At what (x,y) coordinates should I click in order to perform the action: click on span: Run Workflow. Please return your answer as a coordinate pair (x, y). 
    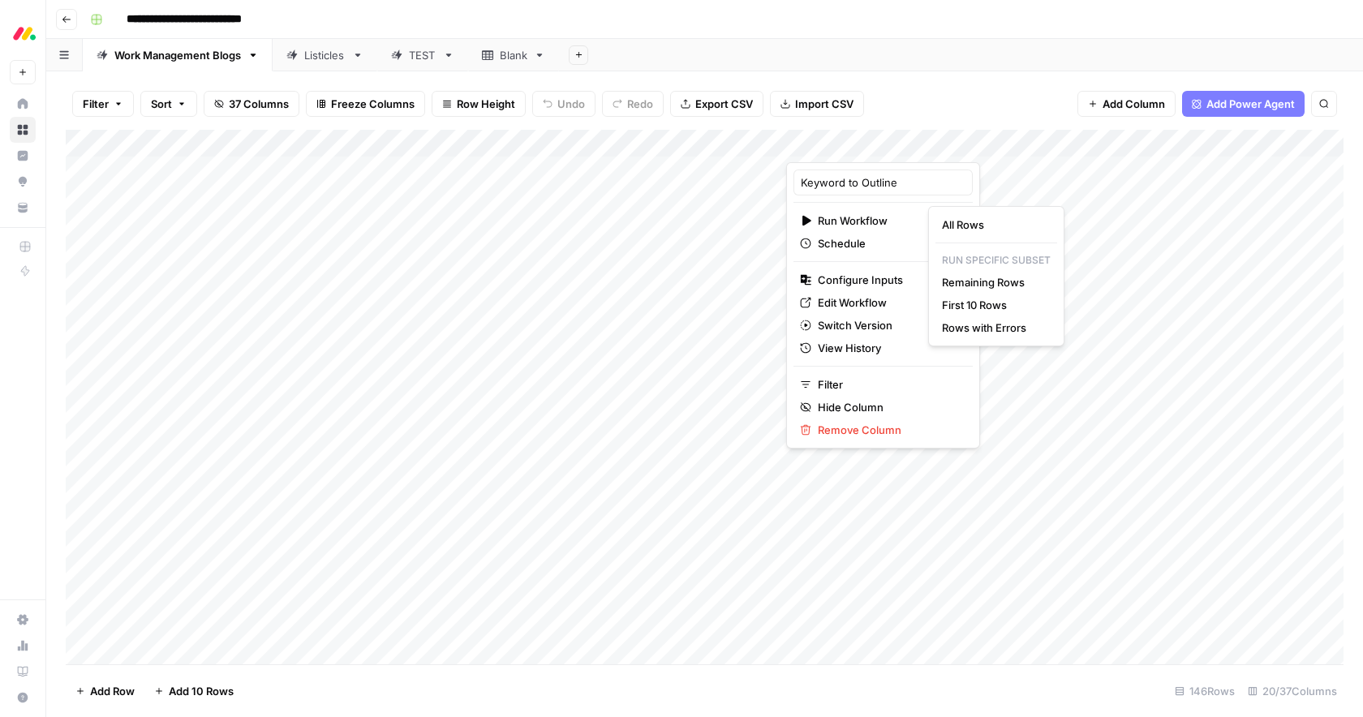
    Looking at the image, I should click on (880, 221).